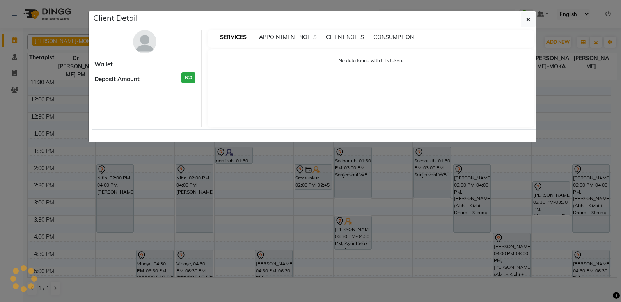  I want to click on h3: ₨0, so click(189, 78).